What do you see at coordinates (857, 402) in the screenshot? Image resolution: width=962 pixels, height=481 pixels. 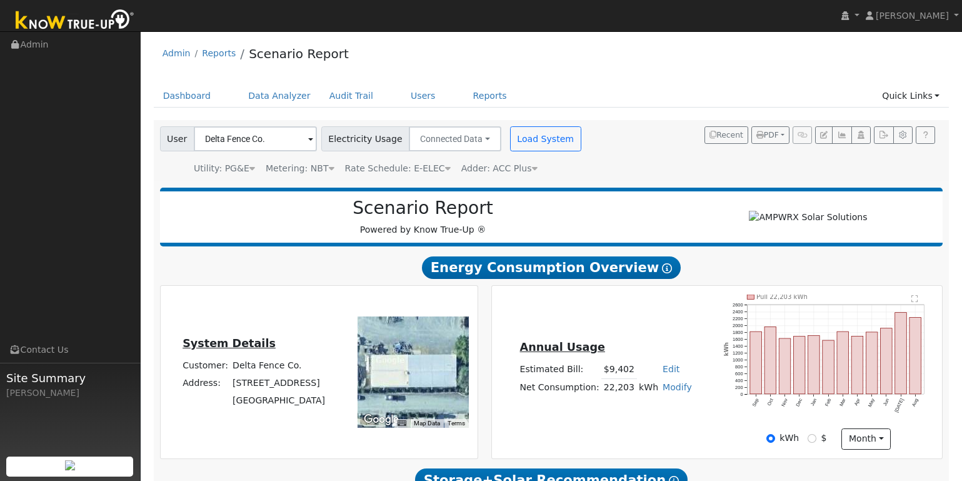 I see `text: Apr` at bounding box center [857, 402].